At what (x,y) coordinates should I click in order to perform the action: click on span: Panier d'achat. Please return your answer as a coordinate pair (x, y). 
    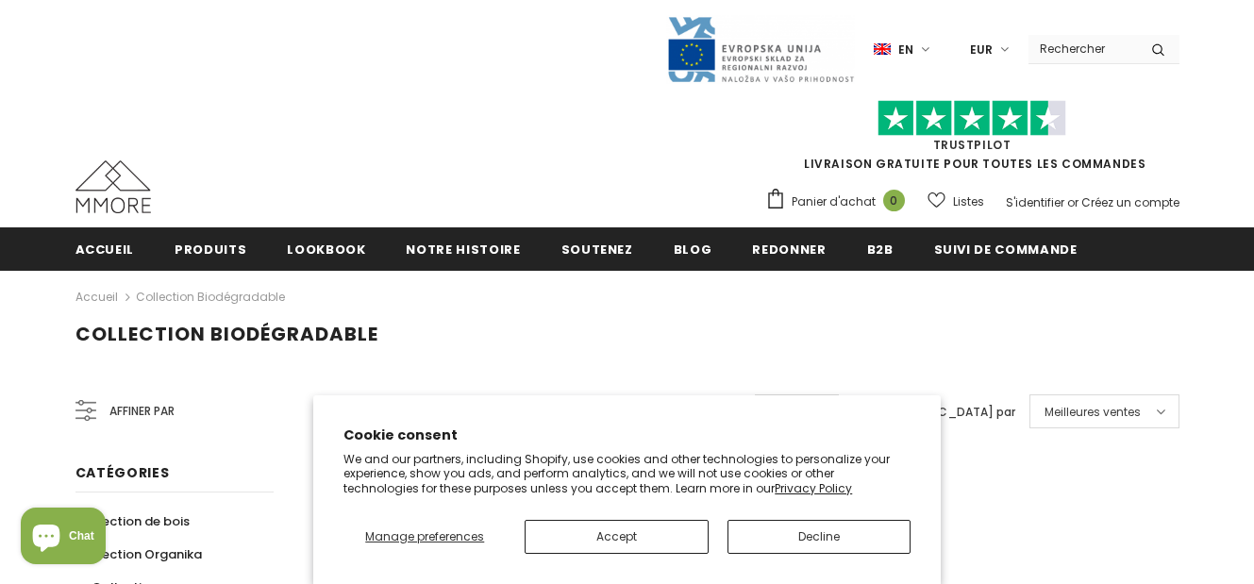
    Looking at the image, I should click on (833, 202).